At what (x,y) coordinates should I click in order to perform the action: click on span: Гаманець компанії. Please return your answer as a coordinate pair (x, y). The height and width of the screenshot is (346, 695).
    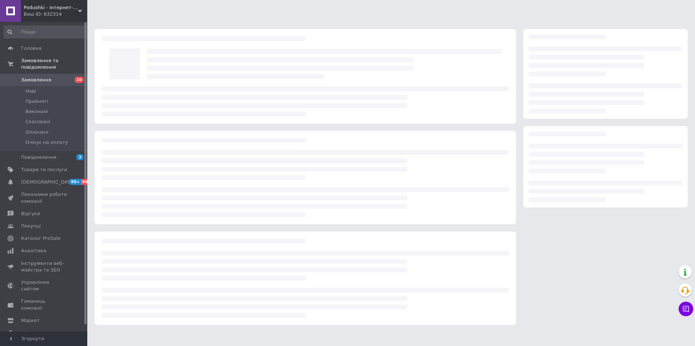
    Looking at the image, I should click on (44, 305).